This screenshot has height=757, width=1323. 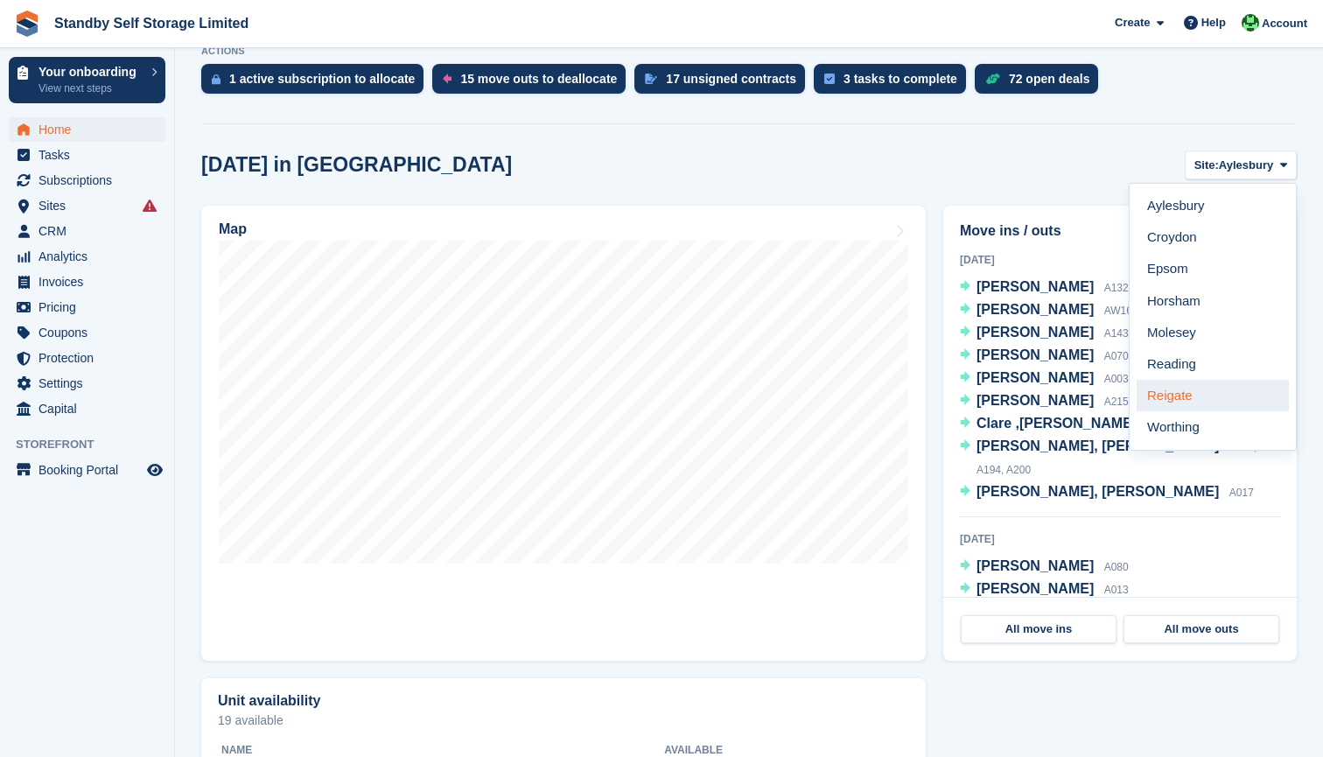 I want to click on div: 72 open deals, so click(x=1049, y=79).